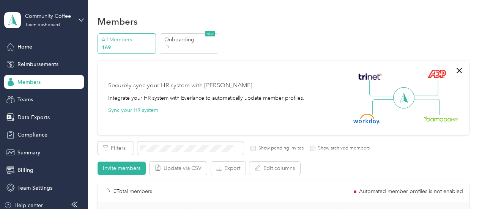  Describe the element at coordinates (190, 39) in the screenshot. I see `p: Onboarding` at that location.